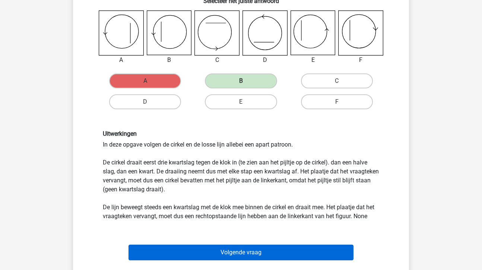  I want to click on div: F, so click(361, 60).